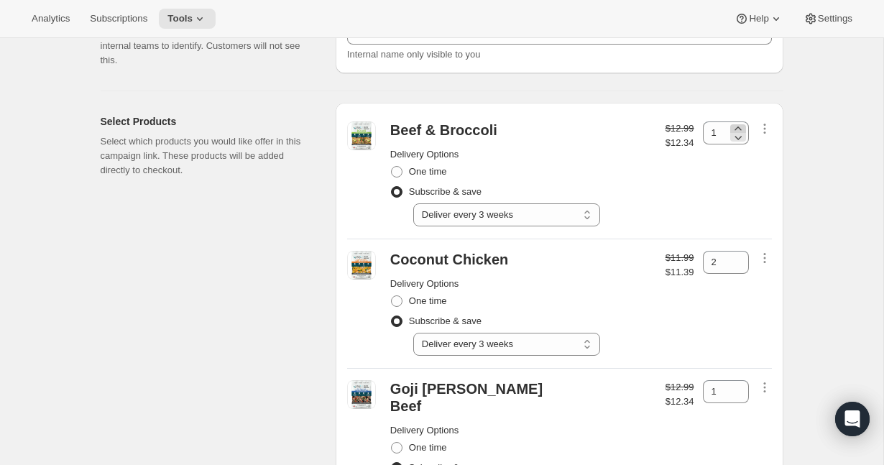  I want to click on div: Goji Berry Beef, so click(484, 398).